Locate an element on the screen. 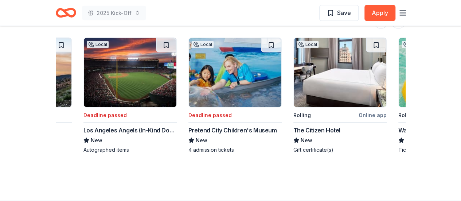 The image size is (461, 201). a: Image for The Citizen HotelLocalRollingOnline appThe Citizen HotelNewGift certificate(s) is located at coordinates (340, 95).